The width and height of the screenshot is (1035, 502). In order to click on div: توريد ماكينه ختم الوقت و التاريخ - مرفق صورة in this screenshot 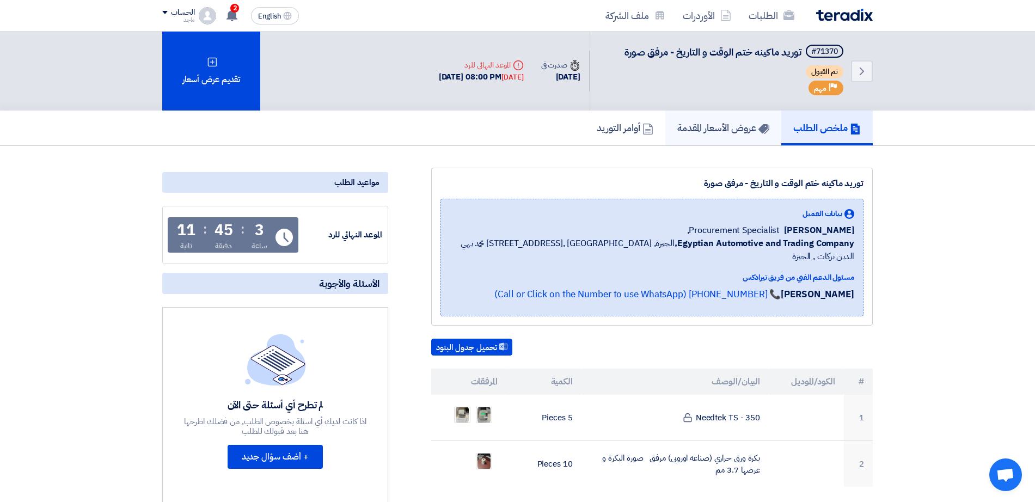, I will do `click(652, 183)`.